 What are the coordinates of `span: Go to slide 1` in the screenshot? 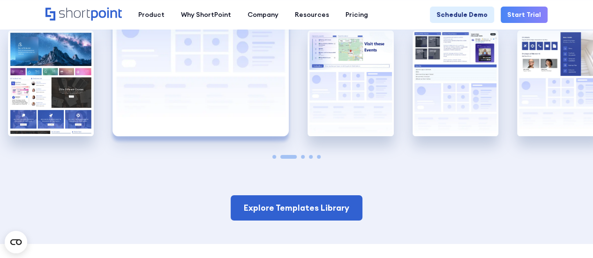 It's located at (274, 157).